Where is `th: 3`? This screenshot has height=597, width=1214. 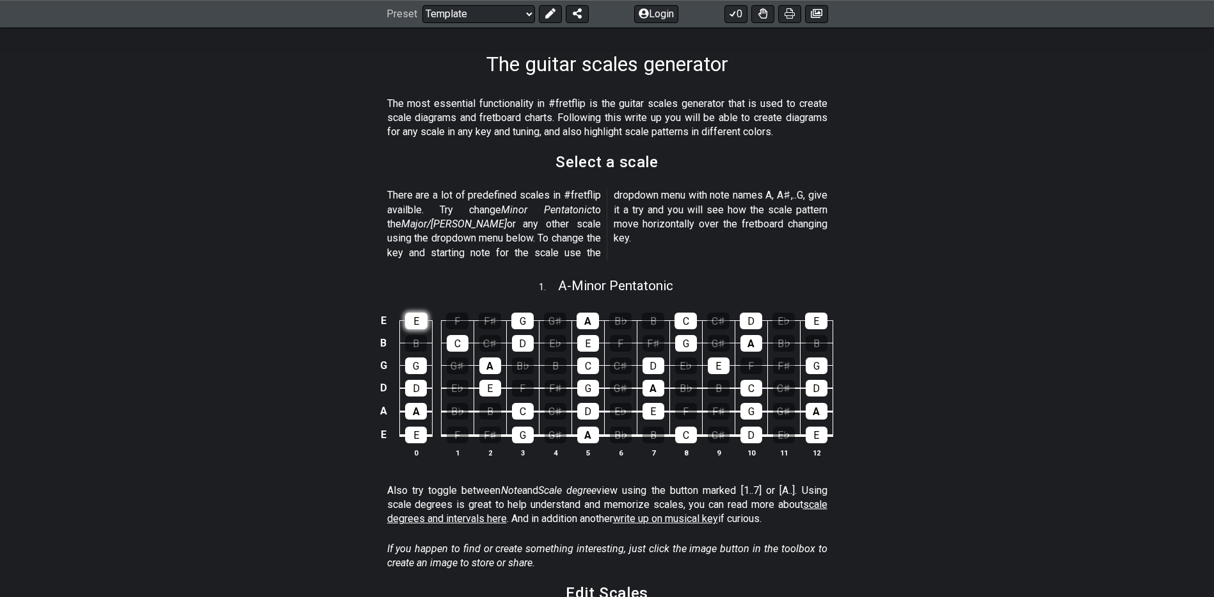
th: 3 is located at coordinates (522, 452).